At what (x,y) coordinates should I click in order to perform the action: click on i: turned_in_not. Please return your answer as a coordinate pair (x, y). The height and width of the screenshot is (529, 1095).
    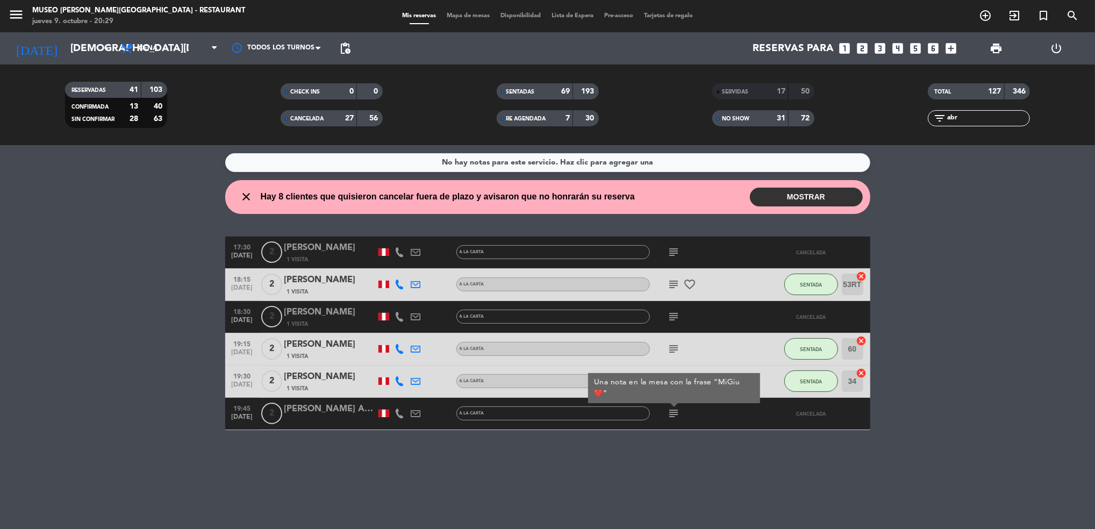
    Looking at the image, I should click on (1043, 16).